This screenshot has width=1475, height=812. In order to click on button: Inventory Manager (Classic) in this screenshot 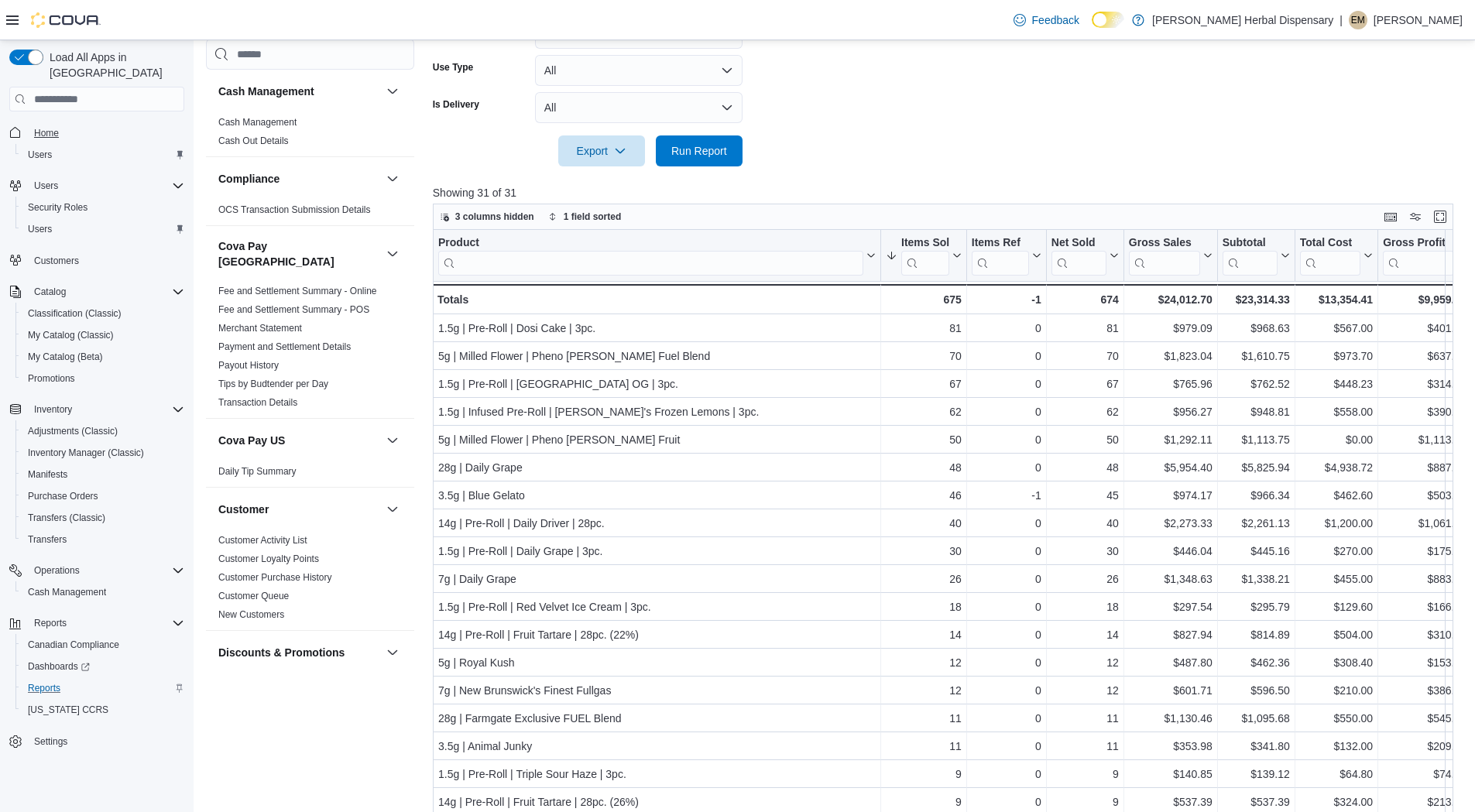, I will do `click(103, 453)`.